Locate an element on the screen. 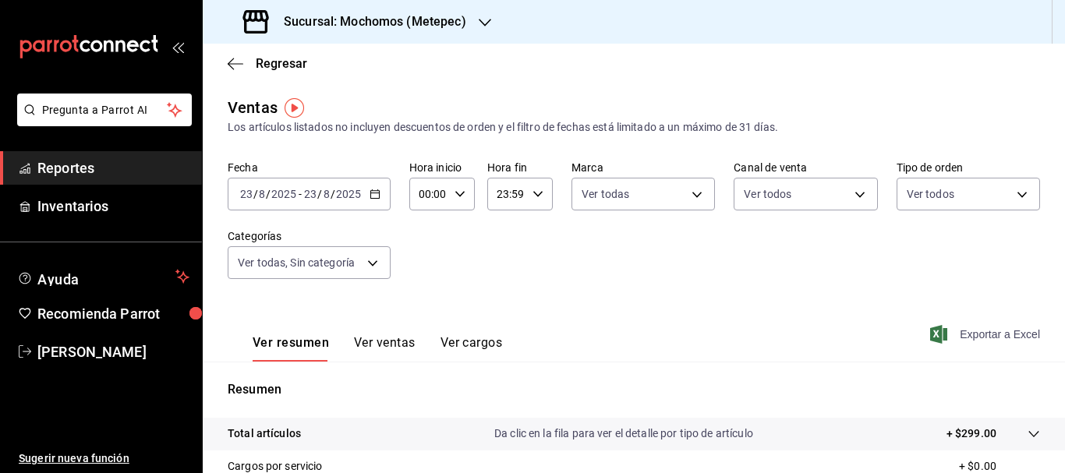 The width and height of the screenshot is (1065, 473). label: Fecha is located at coordinates (309, 168).